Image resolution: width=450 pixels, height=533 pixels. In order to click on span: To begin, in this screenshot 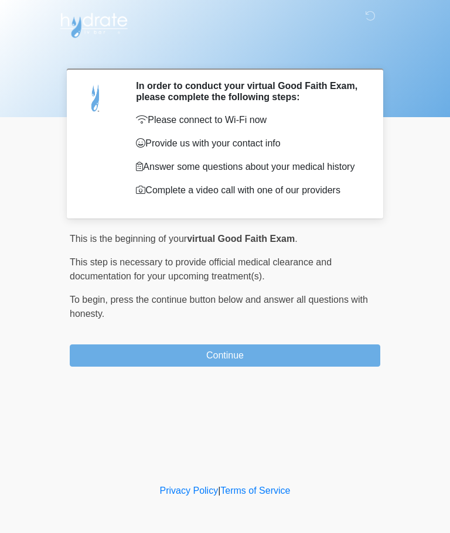, I will do `click(90, 299)`.